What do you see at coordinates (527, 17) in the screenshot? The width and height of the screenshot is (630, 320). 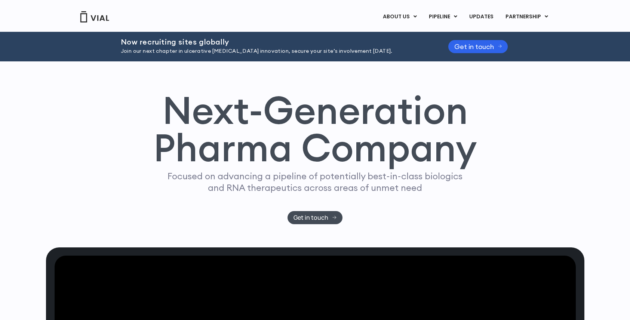 I see `a: PARTNERSHIPMenu Toggle` at bounding box center [527, 17].